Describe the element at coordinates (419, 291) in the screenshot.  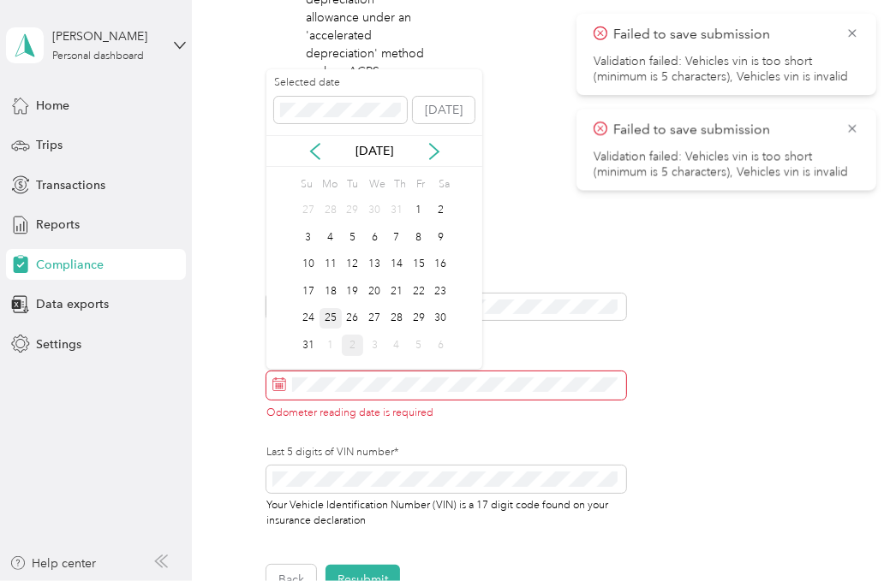
I see `div: 22` at that location.